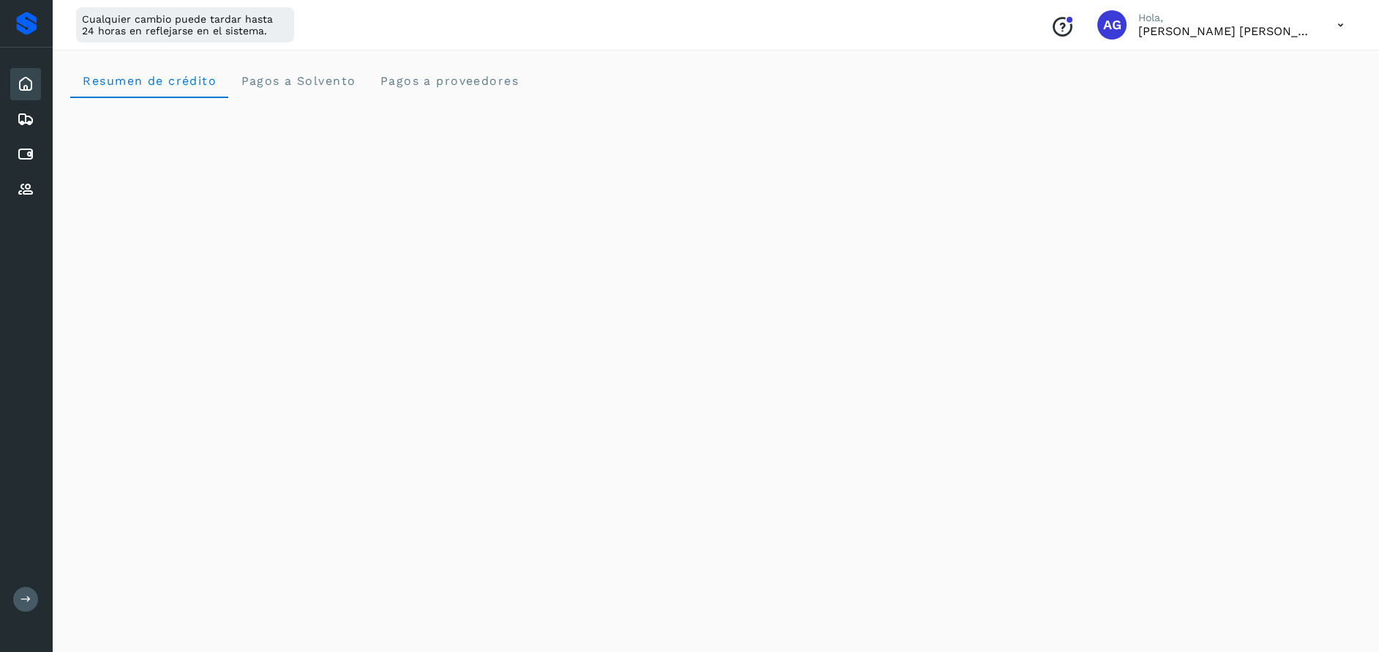 The height and width of the screenshot is (652, 1379). I want to click on div: Embarques, so click(26, 119).